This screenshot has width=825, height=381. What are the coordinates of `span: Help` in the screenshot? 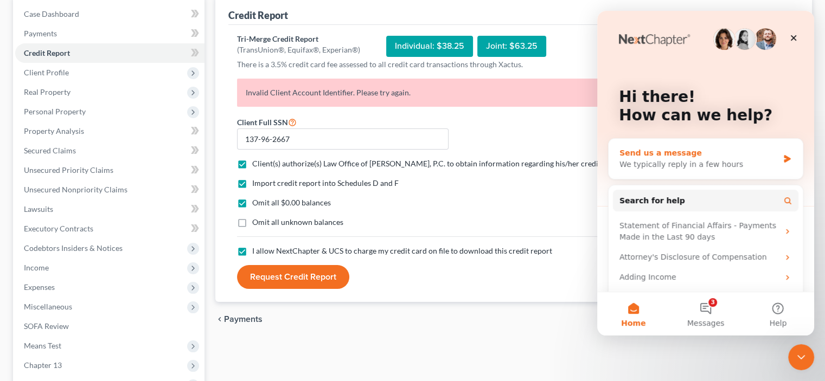 It's located at (181, 313).